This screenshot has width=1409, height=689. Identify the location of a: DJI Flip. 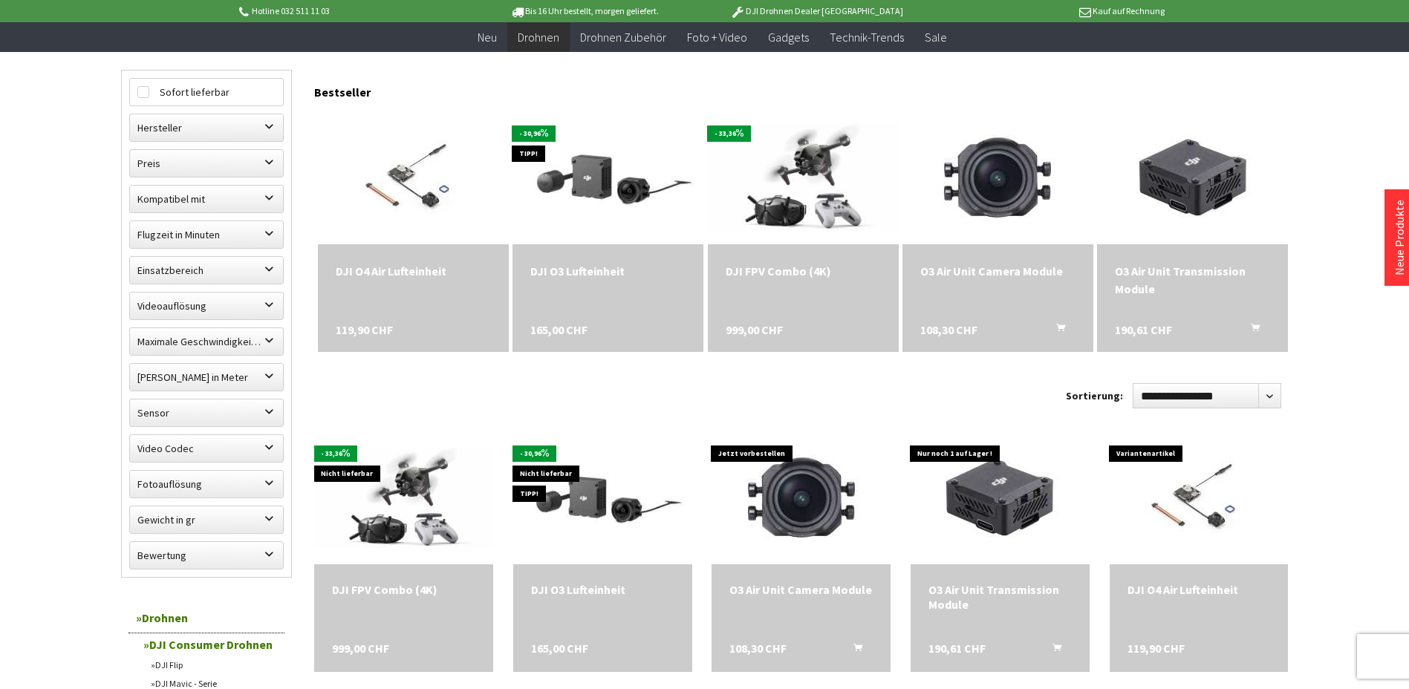
(214, 665).